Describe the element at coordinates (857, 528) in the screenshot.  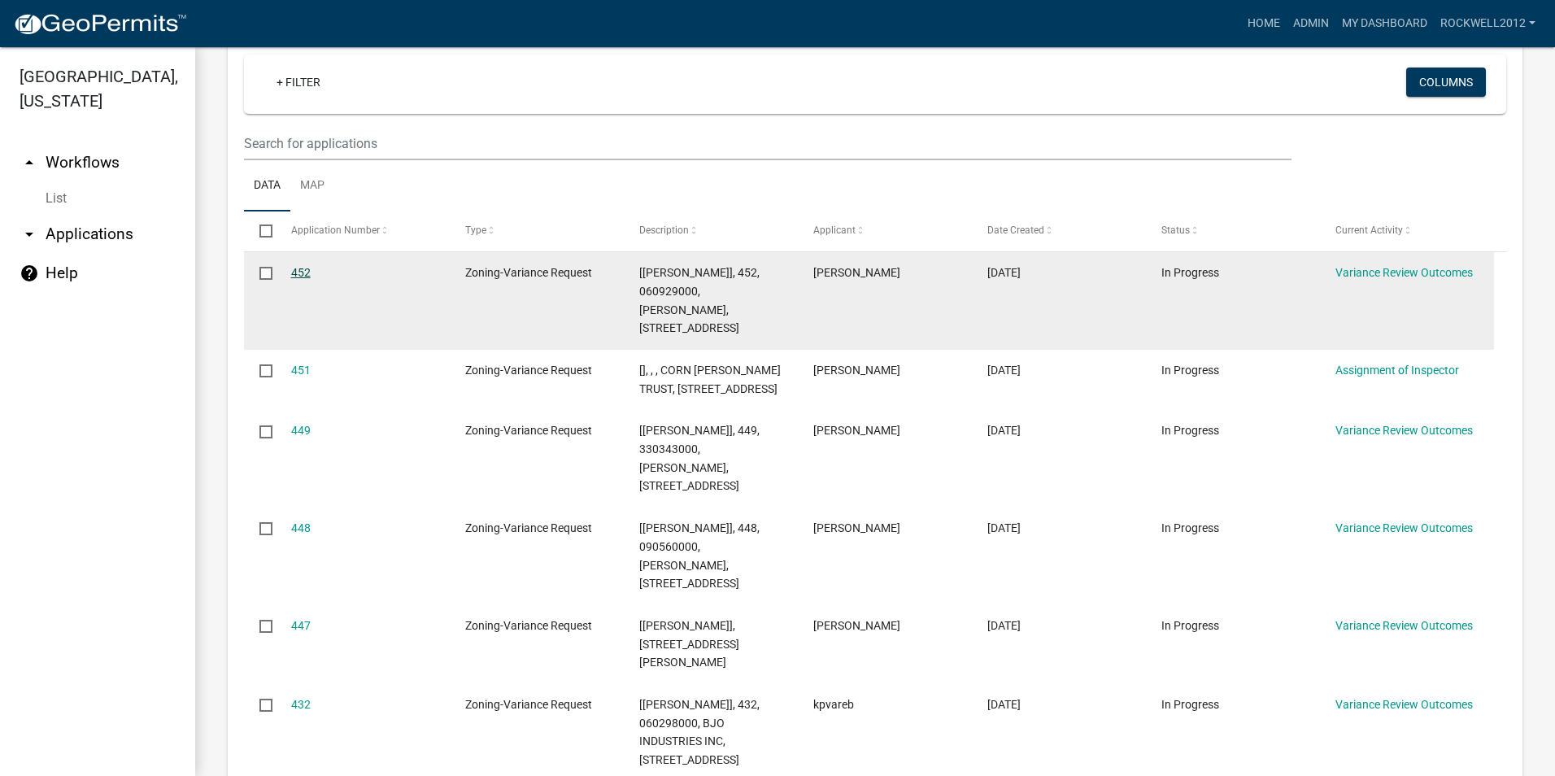
I see `span: Tammy Sayler` at that location.